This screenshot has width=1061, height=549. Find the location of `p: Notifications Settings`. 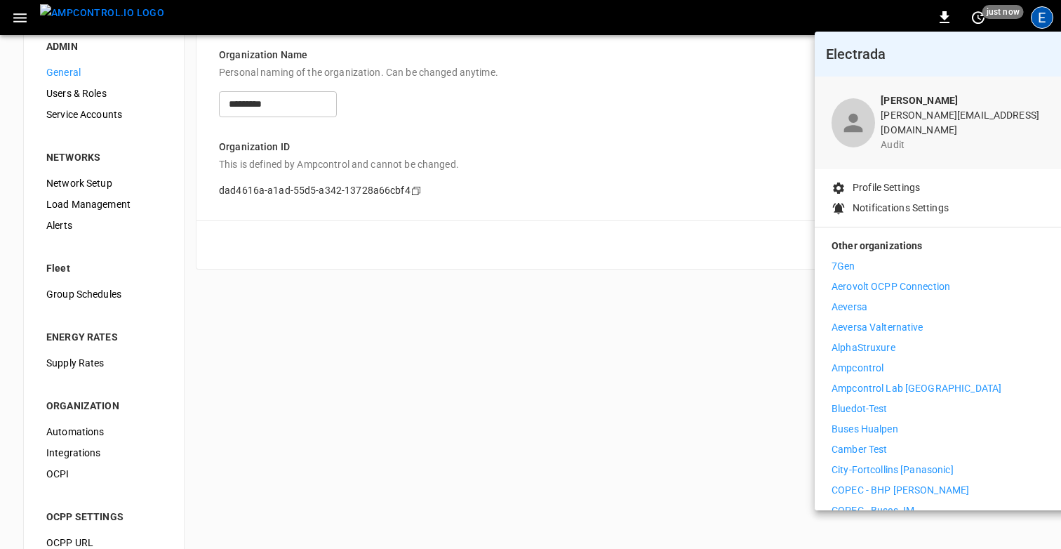

p: Notifications Settings is located at coordinates (900, 208).